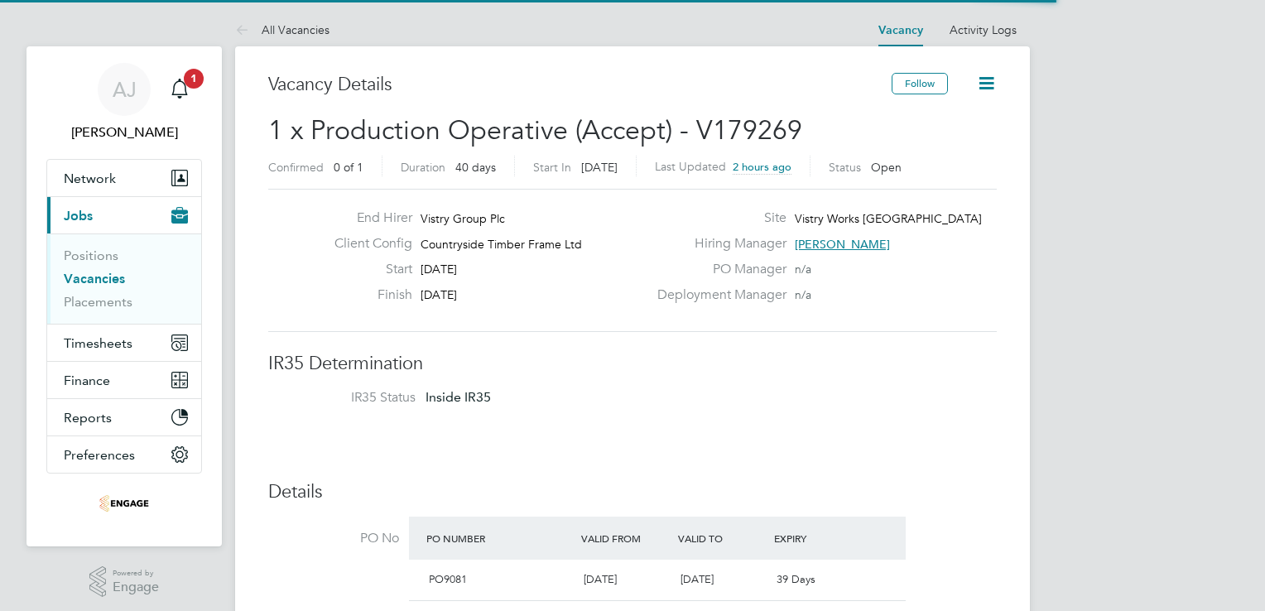 This screenshot has height=611, width=1265. What do you see at coordinates (717, 243) in the screenshot?
I see `label: Hiring Manager` at bounding box center [717, 243].